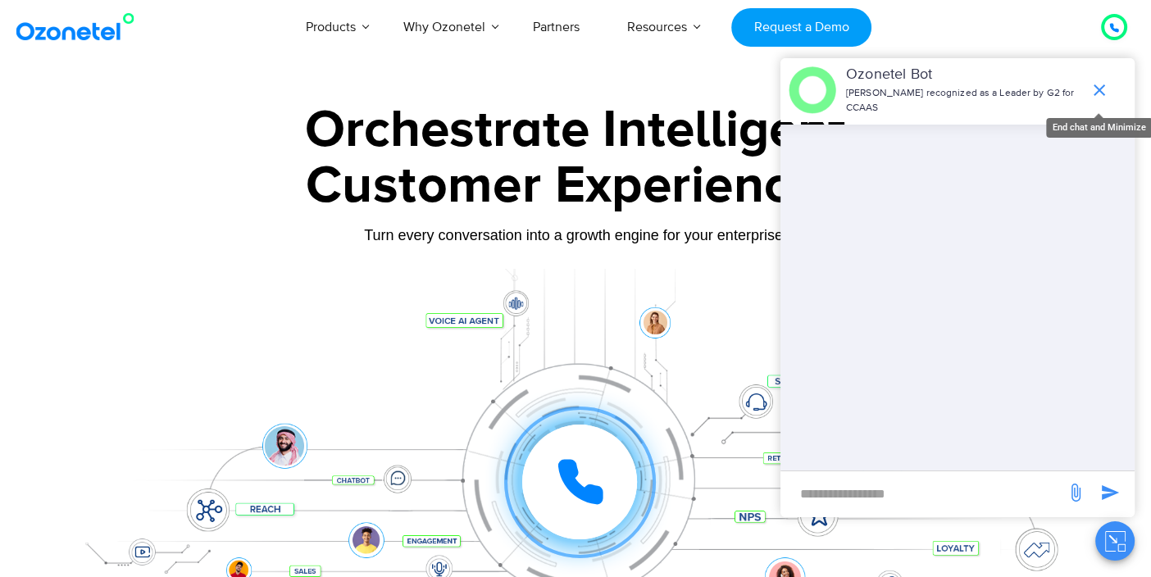  I want to click on div: Turn every conversation into a growth engine for your enterprise., so click(576, 235).